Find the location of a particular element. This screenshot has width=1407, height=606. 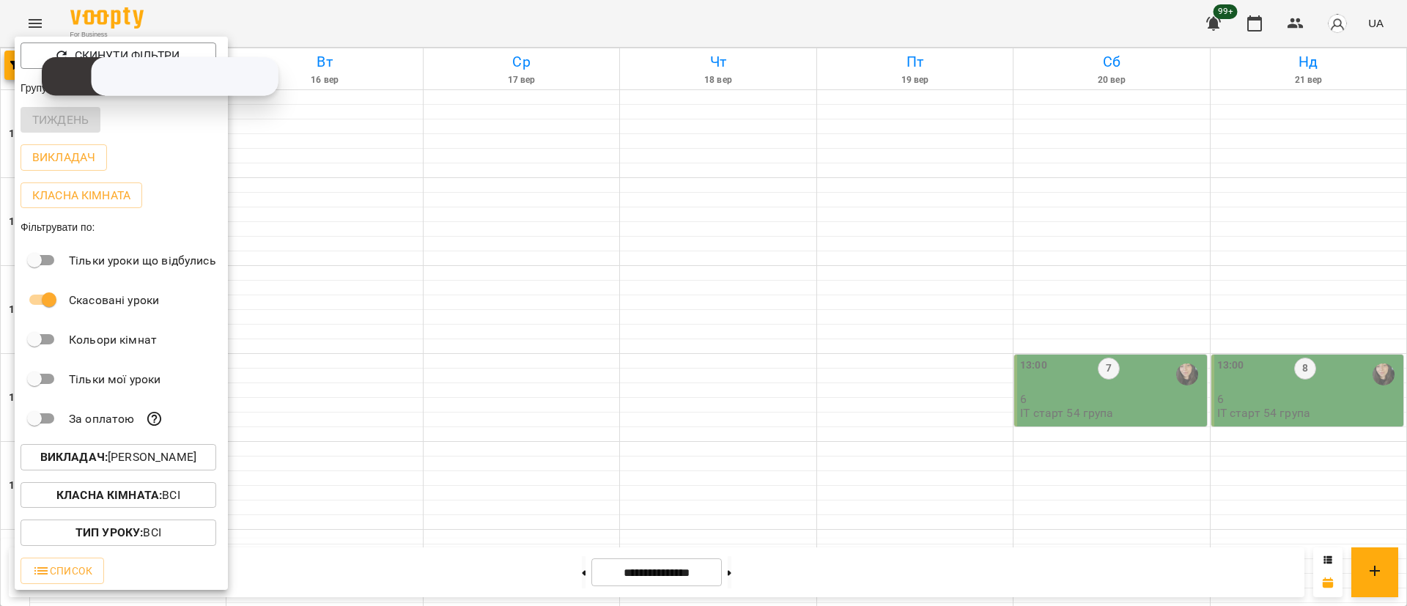

button: Класна кімната is located at coordinates (81, 196).